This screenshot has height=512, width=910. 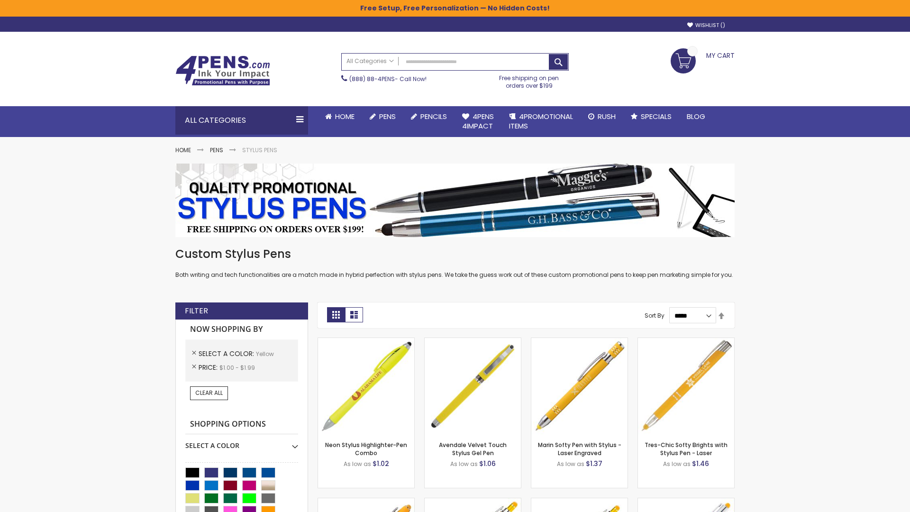 I want to click on span: Home, so click(x=345, y=116).